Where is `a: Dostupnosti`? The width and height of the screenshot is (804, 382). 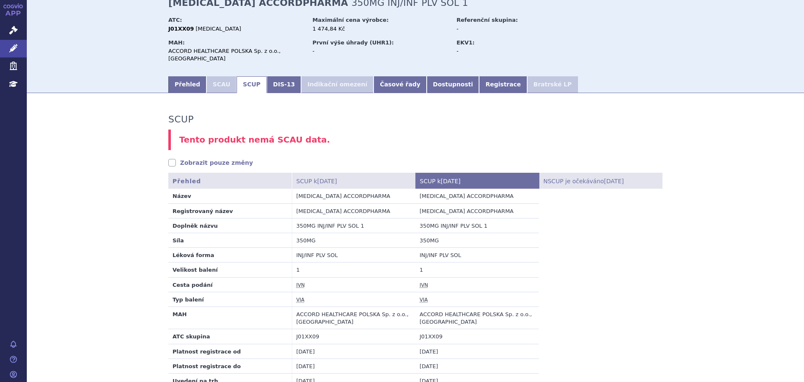
a: Dostupnosti is located at coordinates (453, 85).